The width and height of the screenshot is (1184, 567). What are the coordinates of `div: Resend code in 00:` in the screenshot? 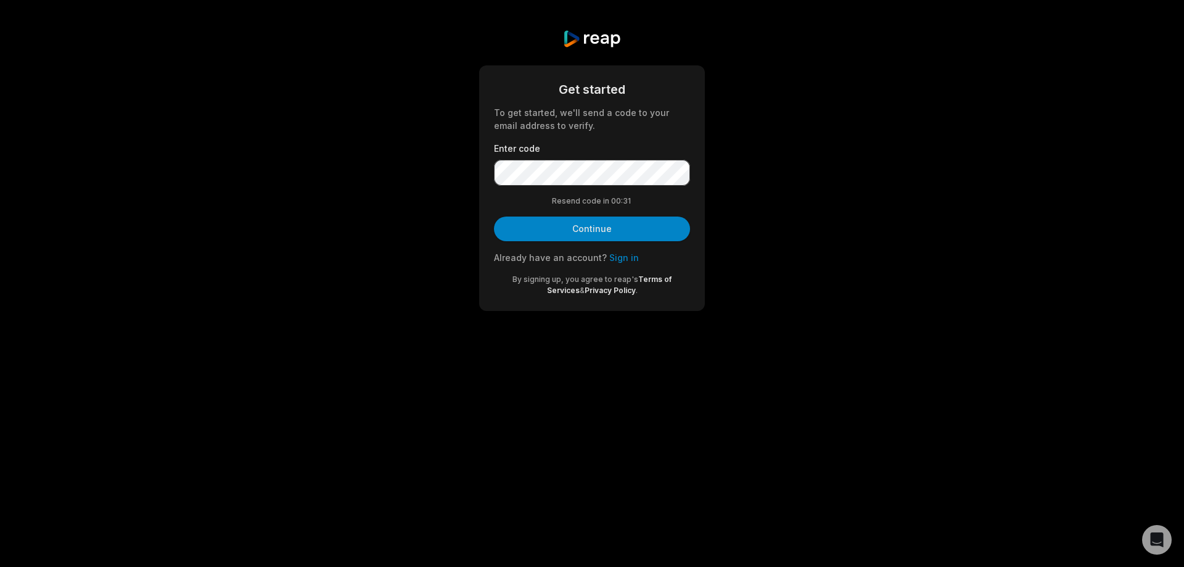 It's located at (592, 201).